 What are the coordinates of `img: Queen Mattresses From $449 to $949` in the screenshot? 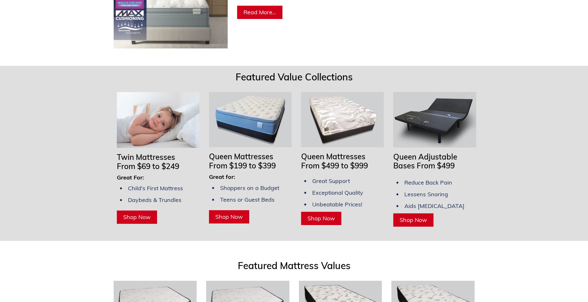 It's located at (342, 120).